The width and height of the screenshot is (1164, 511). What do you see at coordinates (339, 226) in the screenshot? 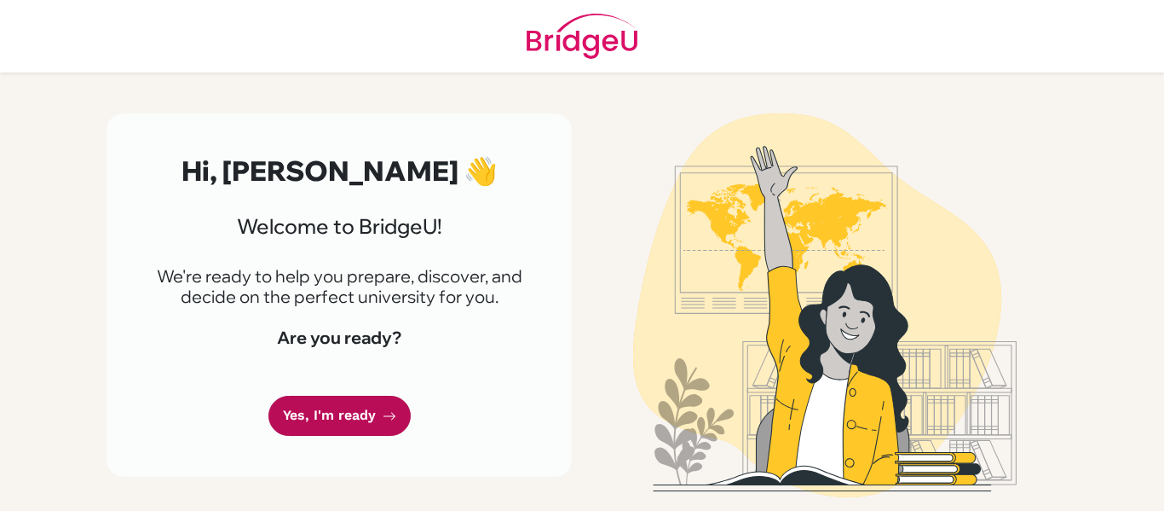
I see `h3: Welcome to BridgeU!` at bounding box center [339, 226].